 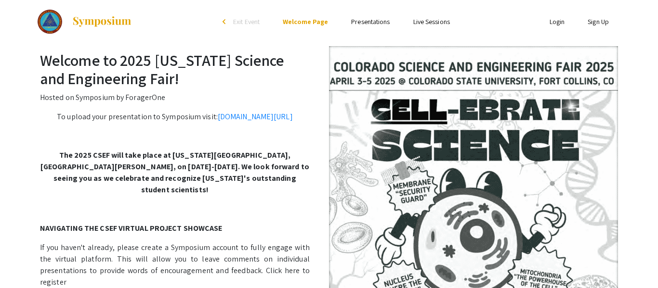 I want to click on a: Sign Up, so click(x=598, y=22).